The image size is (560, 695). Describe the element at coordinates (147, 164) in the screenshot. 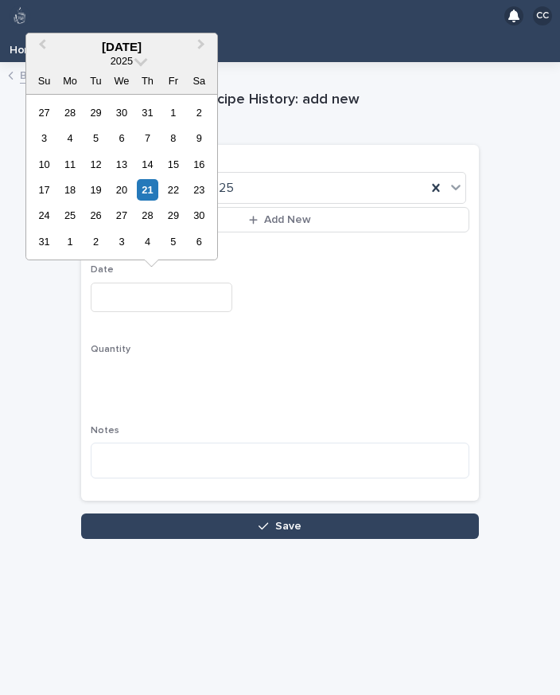

I see `div: Choose Thursday, August 14th, 2025` at that location.